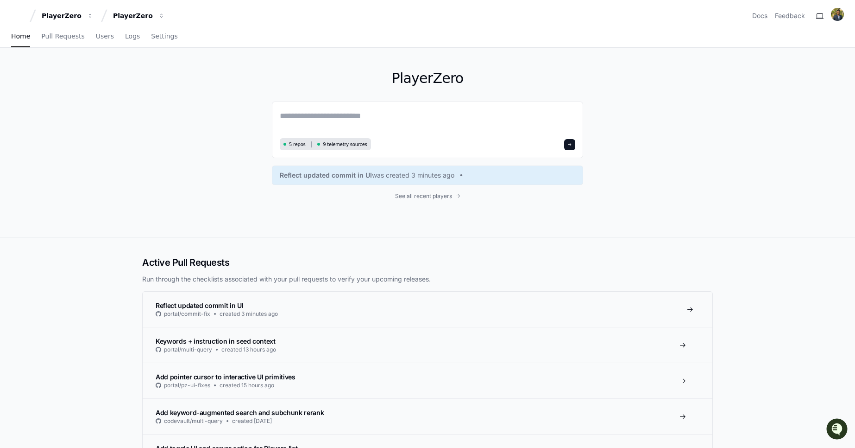 The image size is (855, 448). Describe the element at coordinates (424, 196) in the screenshot. I see `span: See all recent players` at that location.